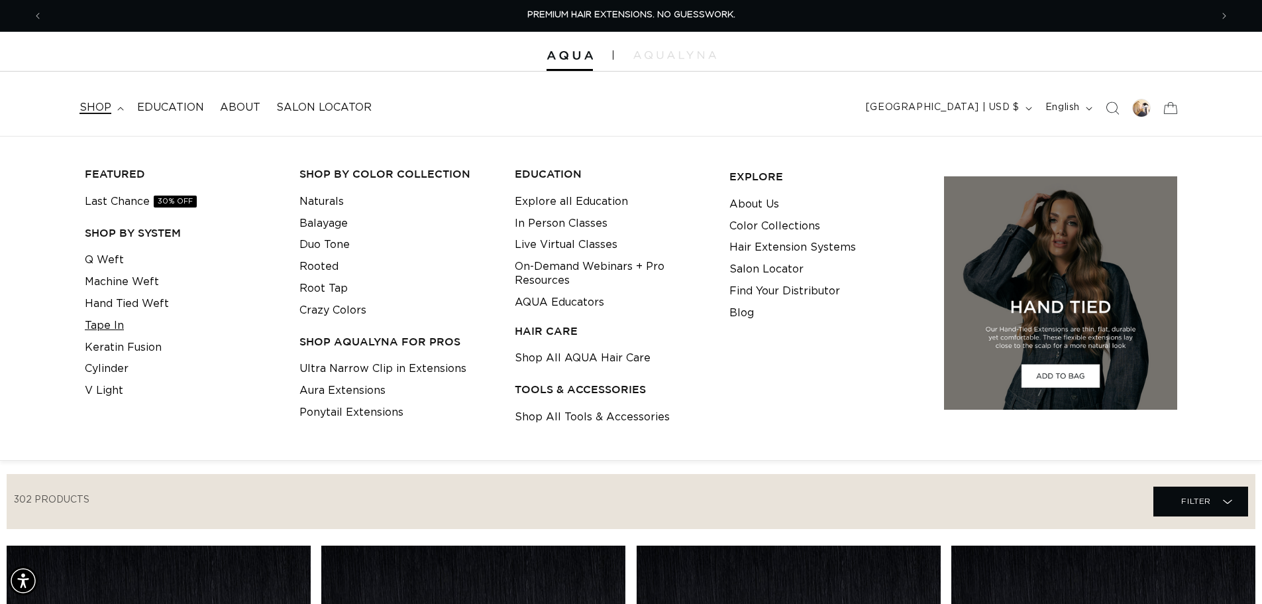 This screenshot has height=604, width=1262. What do you see at coordinates (1201, 501) in the screenshot?
I see `summary: Filter` at bounding box center [1201, 501].